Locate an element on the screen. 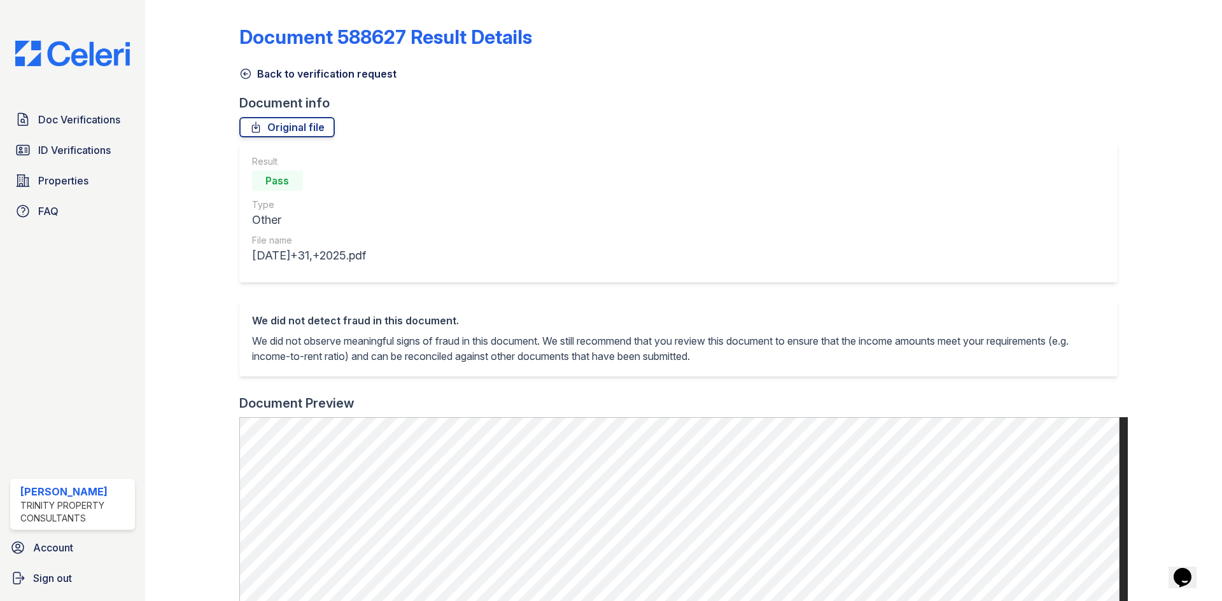 The width and height of the screenshot is (1222, 601). img: CE_Logo_Blue-a8612792a0a2168367f1c8372b55b34899dd931a85d93a1a3d3e32e68fde9ad4.png is located at coordinates (73, 53).